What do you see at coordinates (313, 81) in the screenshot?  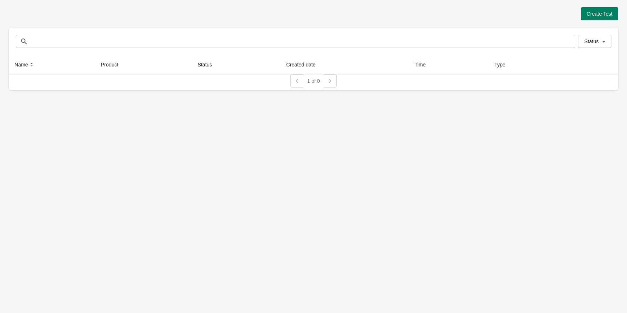 I see `span: 1 of 0` at bounding box center [313, 81].